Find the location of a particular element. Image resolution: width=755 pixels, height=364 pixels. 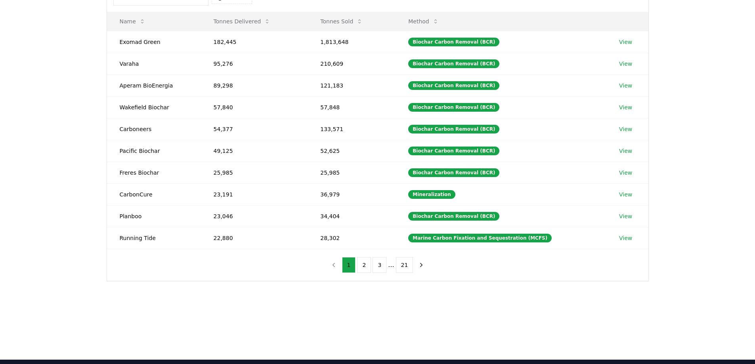

td: 95,276 is located at coordinates (254, 63).